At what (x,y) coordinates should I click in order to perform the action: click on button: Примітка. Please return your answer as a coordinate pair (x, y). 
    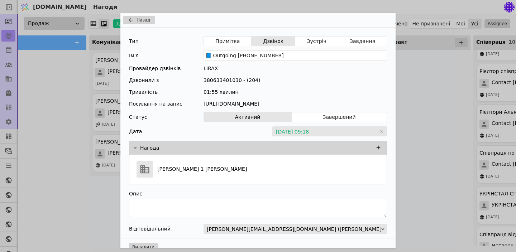
    Looking at the image, I should click on (227, 41).